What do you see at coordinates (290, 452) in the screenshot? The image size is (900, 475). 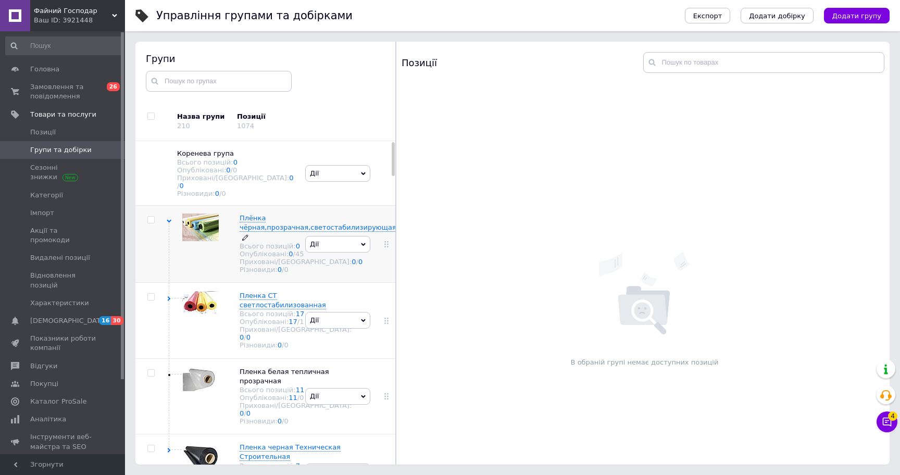 I see `span: Пленка черная Техническая Строительная` at bounding box center [290, 452].